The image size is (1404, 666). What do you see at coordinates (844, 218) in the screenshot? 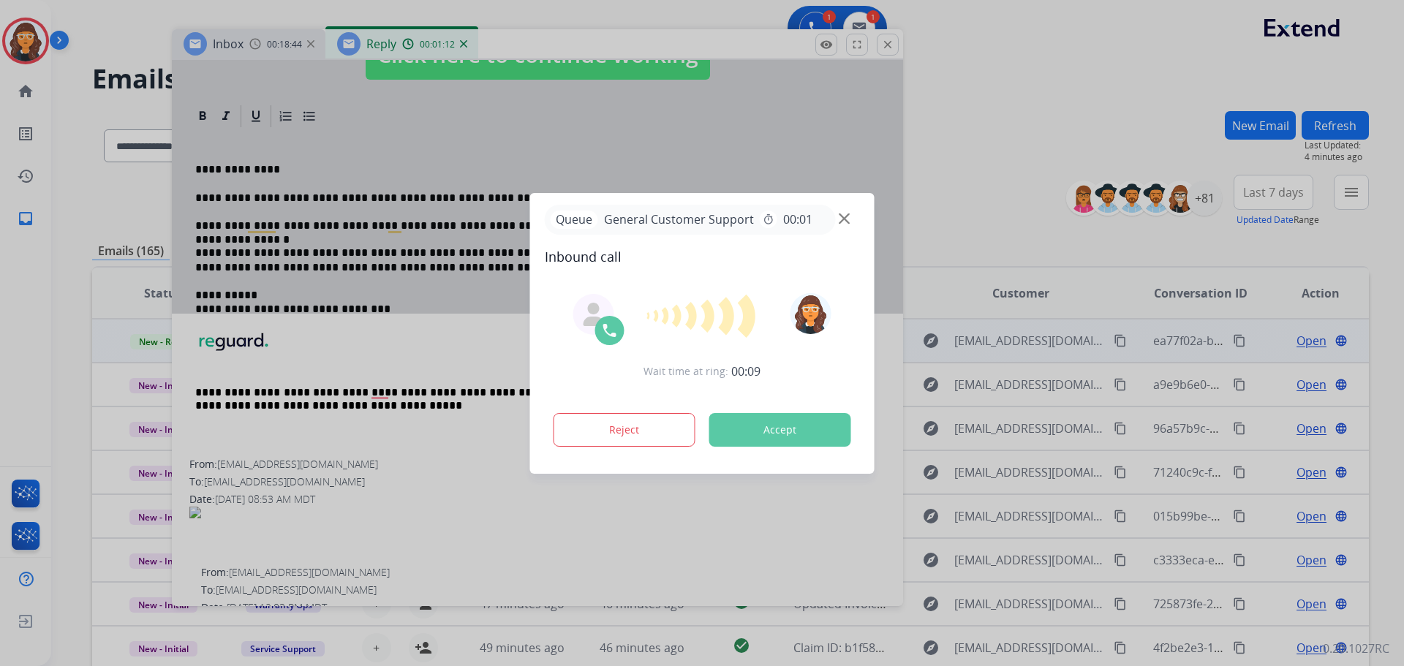
I see `img: close-button` at bounding box center [844, 218].